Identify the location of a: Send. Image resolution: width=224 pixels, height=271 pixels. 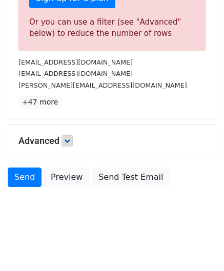
(25, 177).